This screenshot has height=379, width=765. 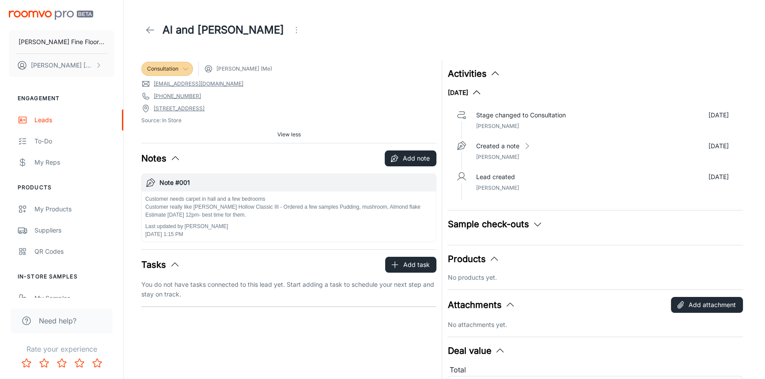 What do you see at coordinates (595, 278) in the screenshot?
I see `p: No products yet.` at bounding box center [595, 278].